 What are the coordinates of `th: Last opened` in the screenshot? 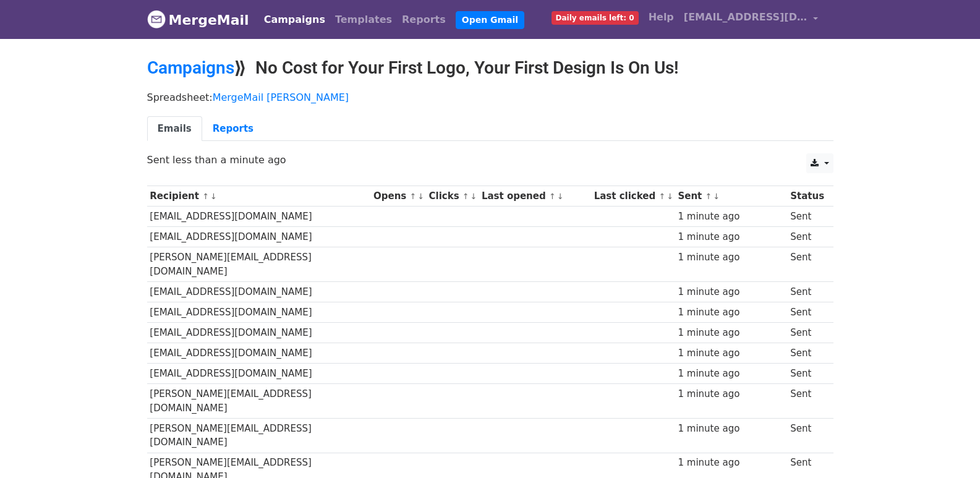 It's located at (535, 196).